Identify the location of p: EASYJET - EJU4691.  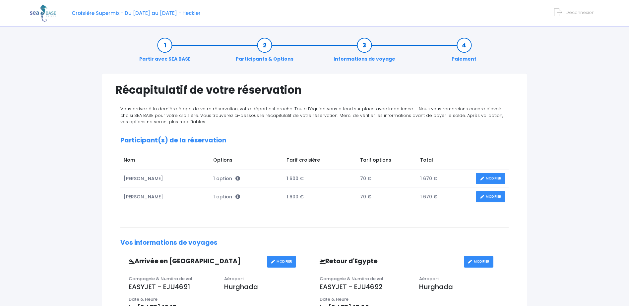
(171, 287).